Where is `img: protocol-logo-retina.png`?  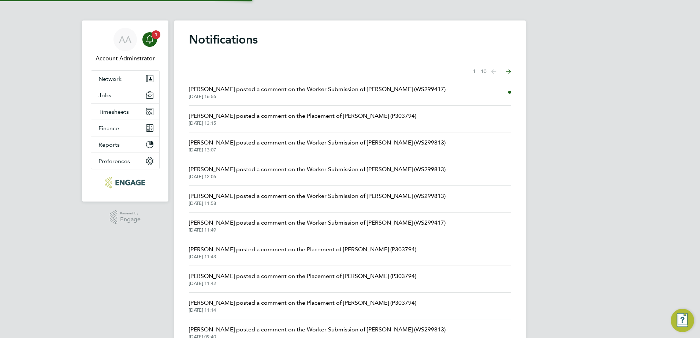
img: protocol-logo-retina.png is located at coordinates (125, 183).